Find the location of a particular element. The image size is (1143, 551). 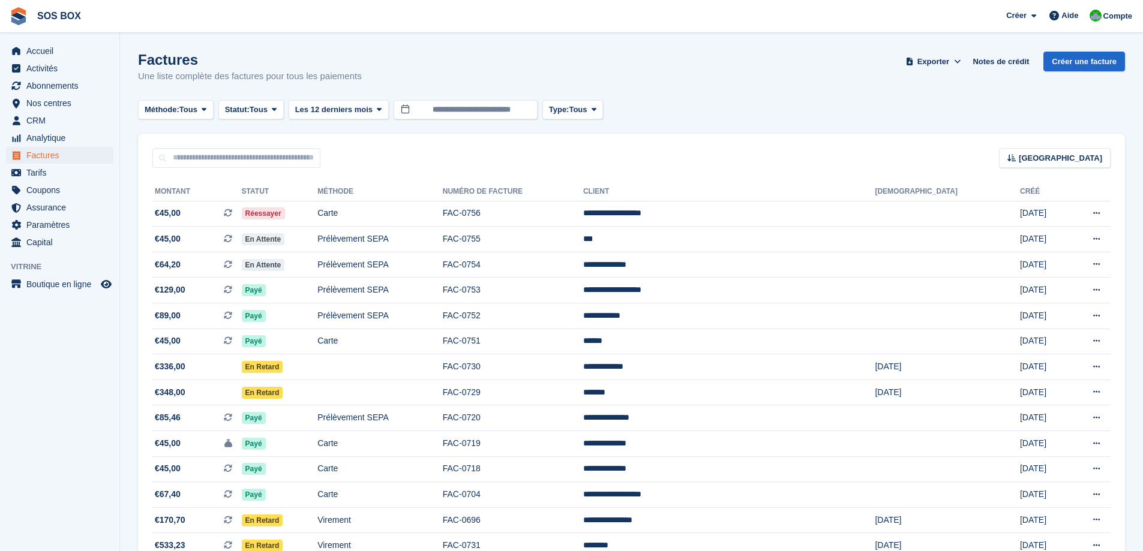

span: €85,46 is located at coordinates (167, 418).